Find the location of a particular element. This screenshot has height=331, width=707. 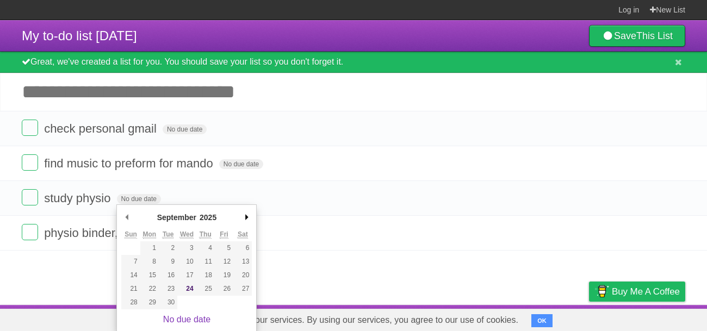

button: 16 is located at coordinates (168, 275).